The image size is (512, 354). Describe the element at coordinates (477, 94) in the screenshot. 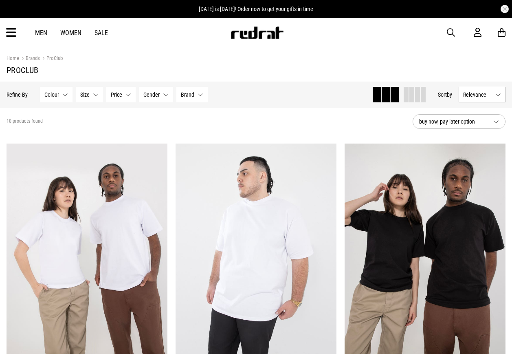

I see `span: Relevance` at that location.